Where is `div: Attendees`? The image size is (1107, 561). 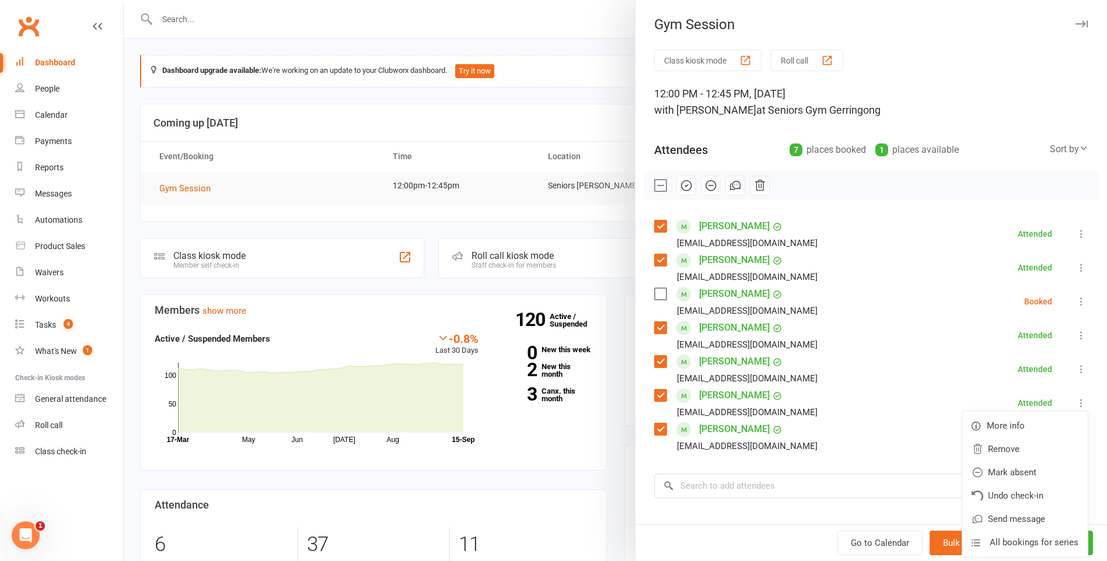 div: Attendees is located at coordinates (681, 150).